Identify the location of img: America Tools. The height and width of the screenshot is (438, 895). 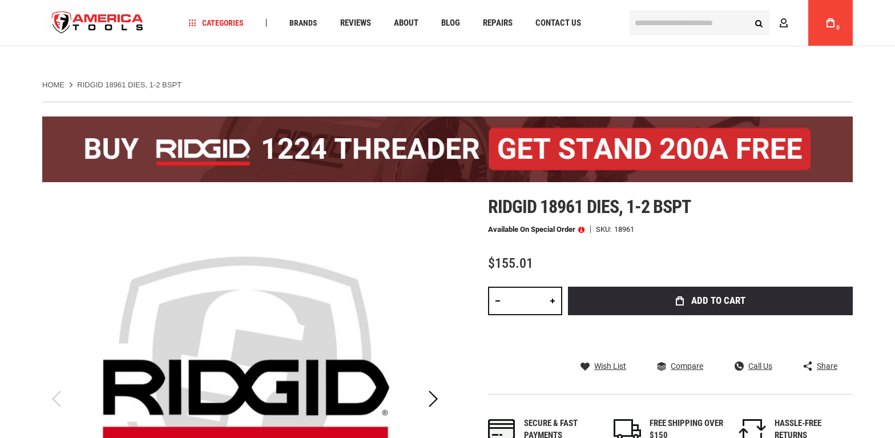
(98, 23).